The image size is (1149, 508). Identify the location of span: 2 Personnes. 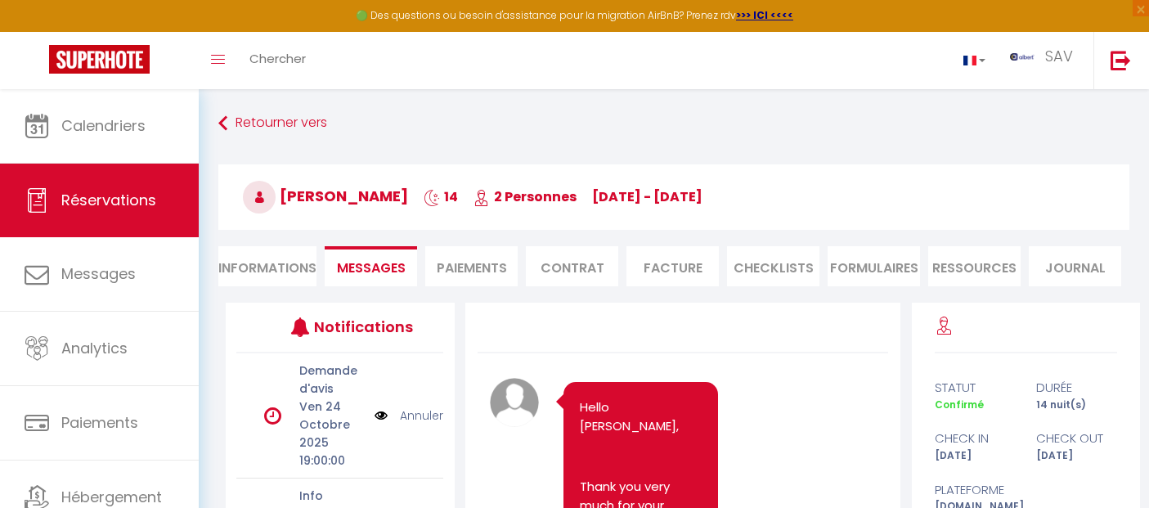
(525, 196).